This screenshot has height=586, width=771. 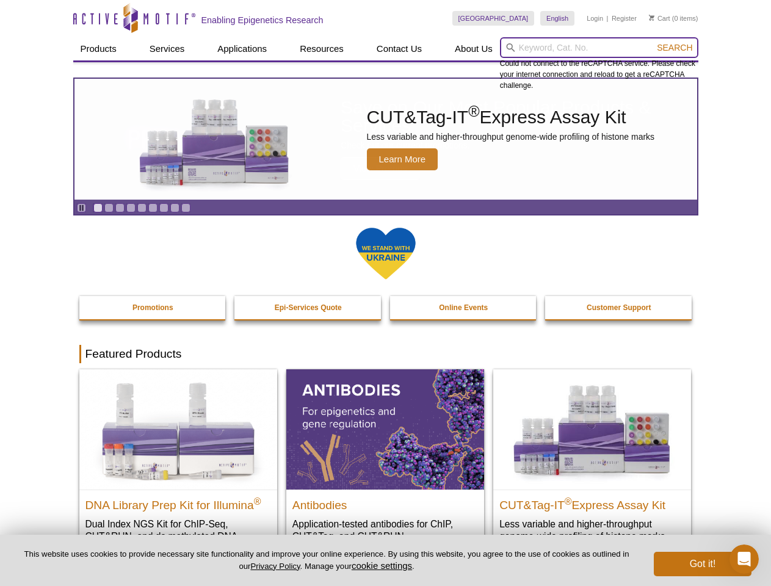 I want to click on input: Keyword, Cat. No., so click(x=599, y=48).